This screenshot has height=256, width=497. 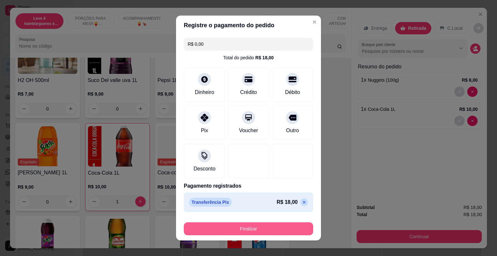 I want to click on div: R$ 18,00, so click(x=264, y=58).